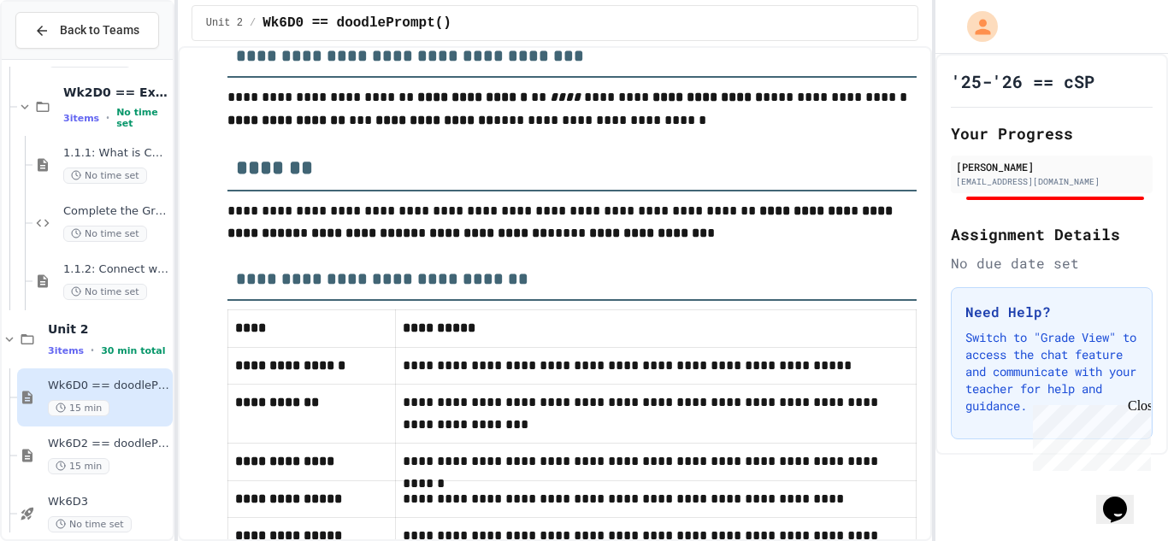 Image resolution: width=1168 pixels, height=541 pixels. Describe the element at coordinates (976, 27) in the screenshot. I see `div: My Account` at that location.